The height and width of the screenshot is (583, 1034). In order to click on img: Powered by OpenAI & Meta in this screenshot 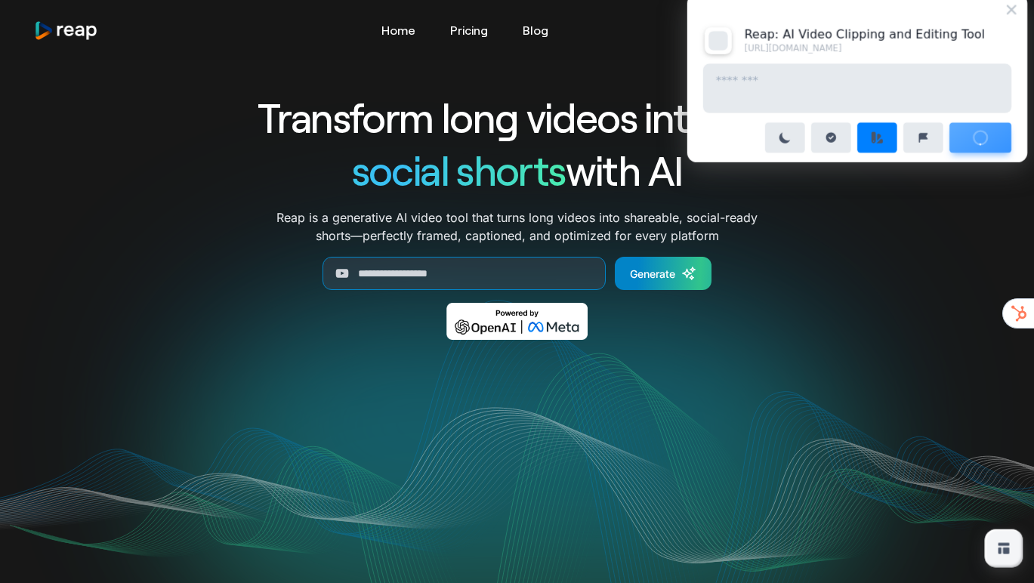, I will do `click(516, 321)`.